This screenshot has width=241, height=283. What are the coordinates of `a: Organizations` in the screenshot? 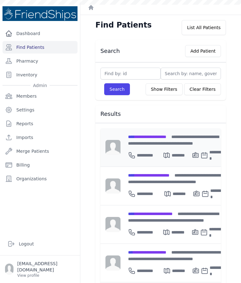 It's located at (40, 179).